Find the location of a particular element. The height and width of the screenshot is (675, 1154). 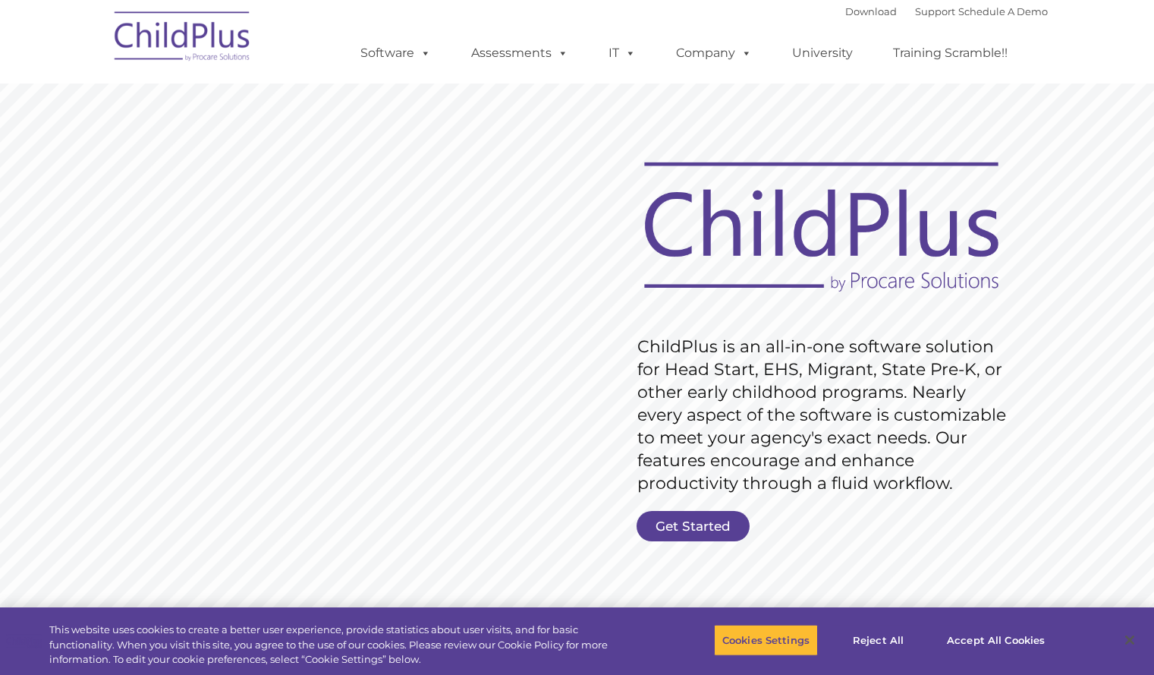

img: ChildPlus by Procare Solutions is located at coordinates (183, 39).